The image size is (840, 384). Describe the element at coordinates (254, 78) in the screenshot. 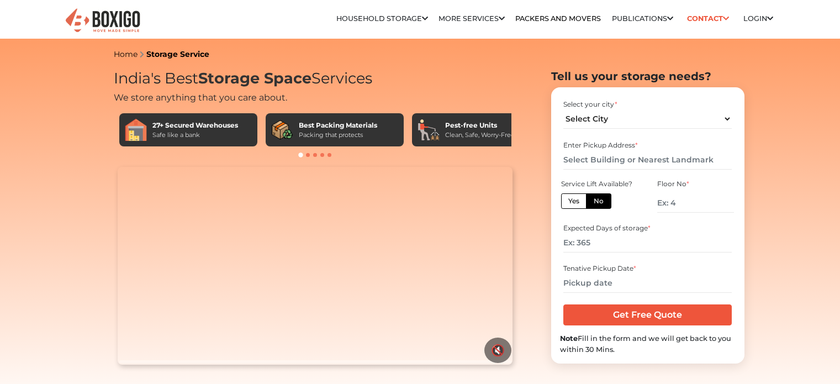

I see `span: Storage Space` at that location.